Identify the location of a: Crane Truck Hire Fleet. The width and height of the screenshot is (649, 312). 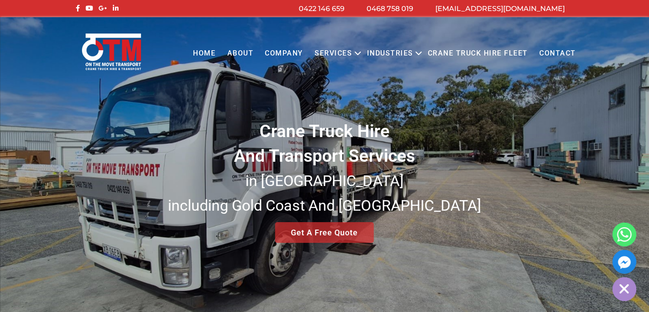
(477, 53).